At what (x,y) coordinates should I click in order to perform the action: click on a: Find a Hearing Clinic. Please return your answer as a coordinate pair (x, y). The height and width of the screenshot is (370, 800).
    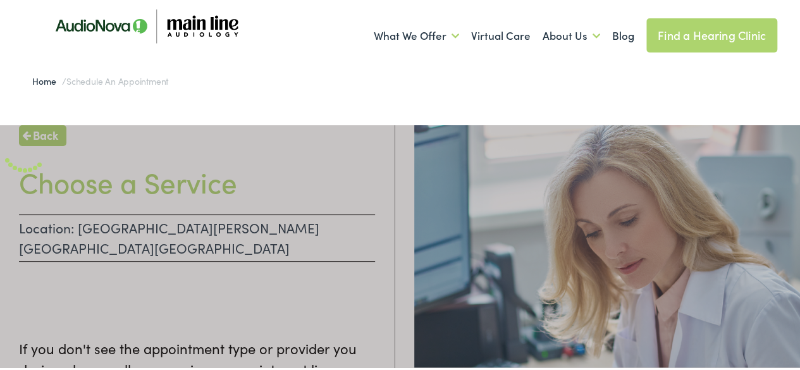
    Looking at the image, I should click on (712, 34).